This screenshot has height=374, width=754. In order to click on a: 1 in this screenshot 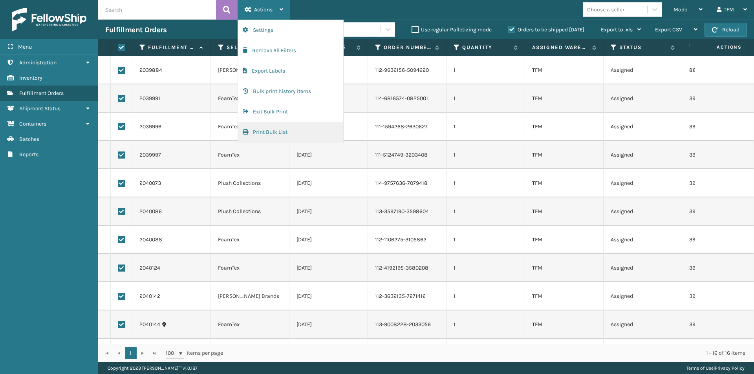, I will do `click(131, 353)`.